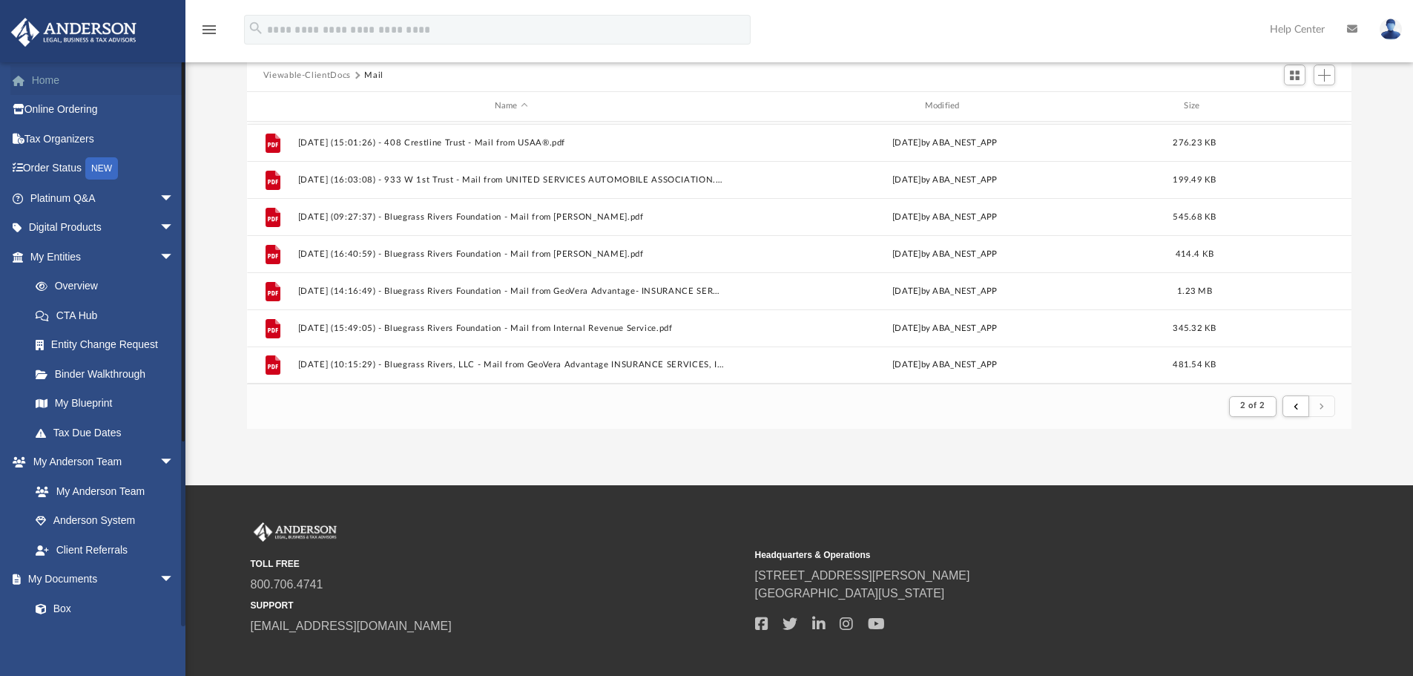 The width and height of the screenshot is (1413, 676). What do you see at coordinates (101, 608) in the screenshot?
I see `a: Box` at bounding box center [101, 608].